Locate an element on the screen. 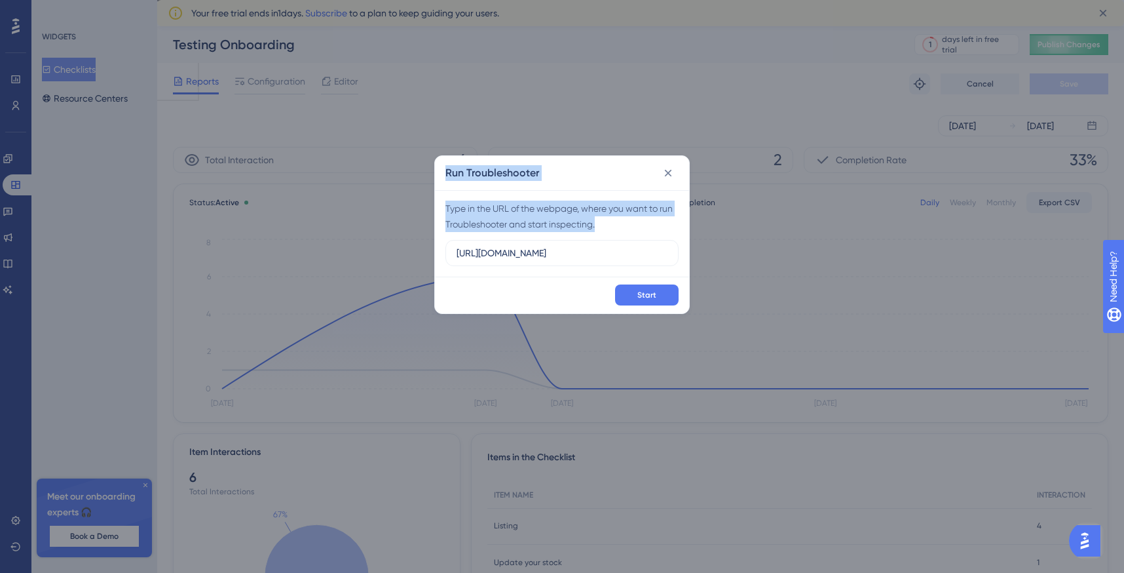 The width and height of the screenshot is (1124, 573). div: Type in the URL of the webpage, where you want to run Troubleshooter and start inspecting. is located at coordinates (562, 216).